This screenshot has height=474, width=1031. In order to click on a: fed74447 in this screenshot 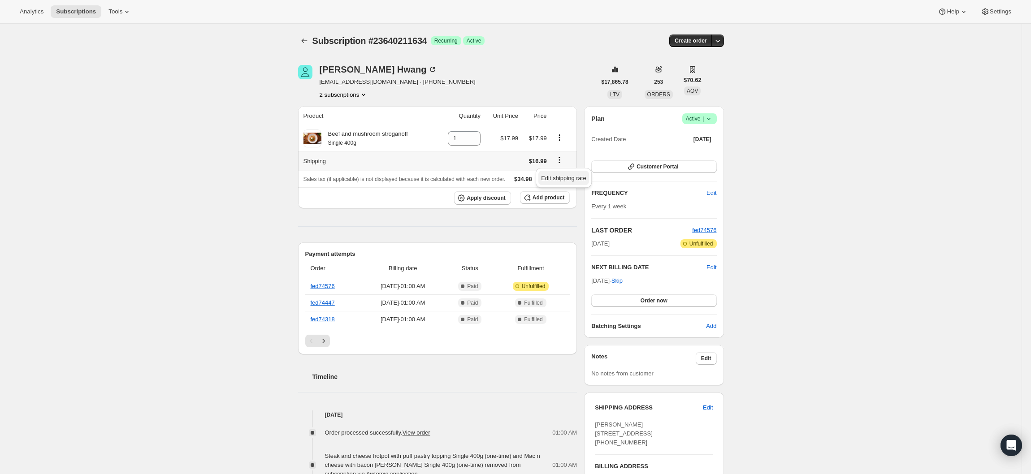, I will do `click(323, 303)`.